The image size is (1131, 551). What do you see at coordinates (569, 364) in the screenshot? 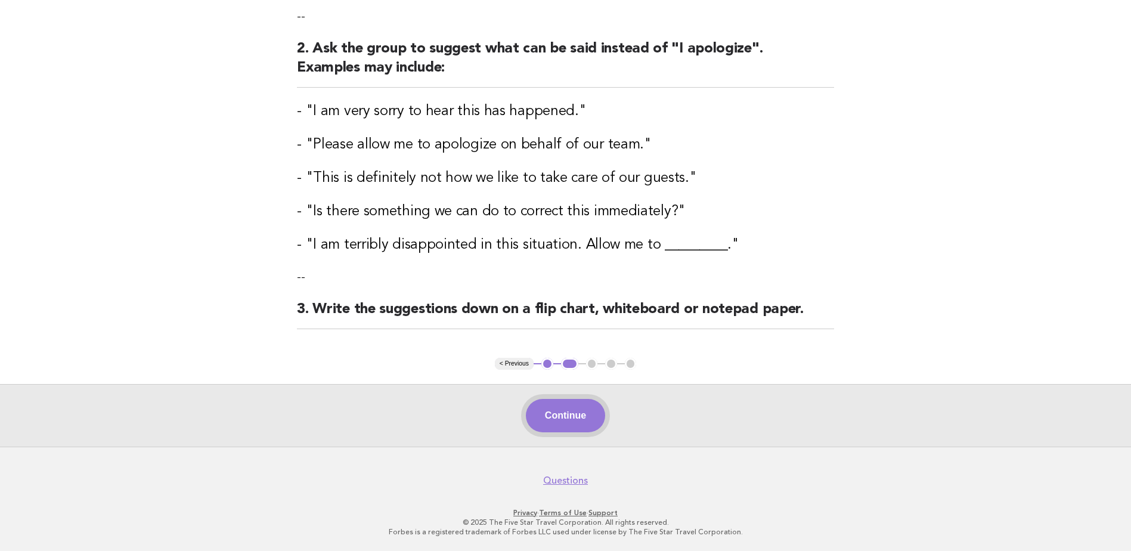
I see `button: 2` at bounding box center [569, 364].